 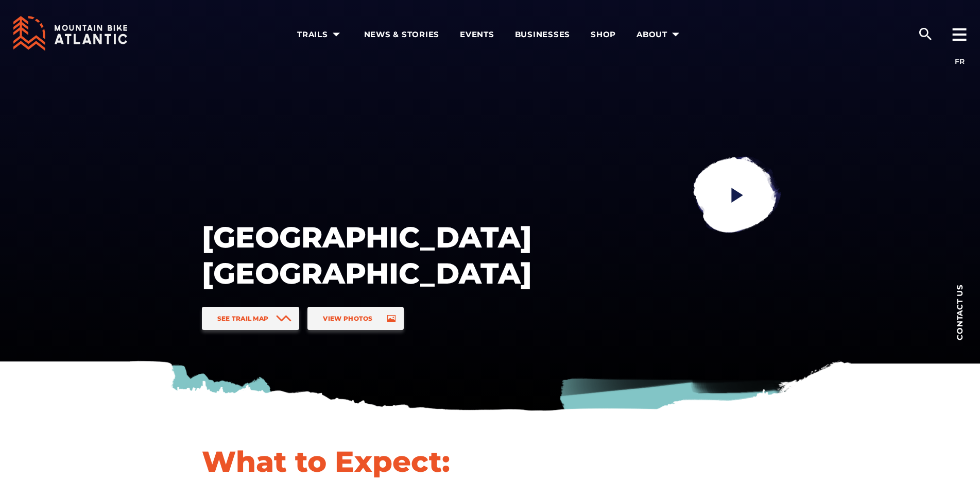 What do you see at coordinates (737, 195) in the screenshot?
I see `ion-icon: play` at bounding box center [737, 195].